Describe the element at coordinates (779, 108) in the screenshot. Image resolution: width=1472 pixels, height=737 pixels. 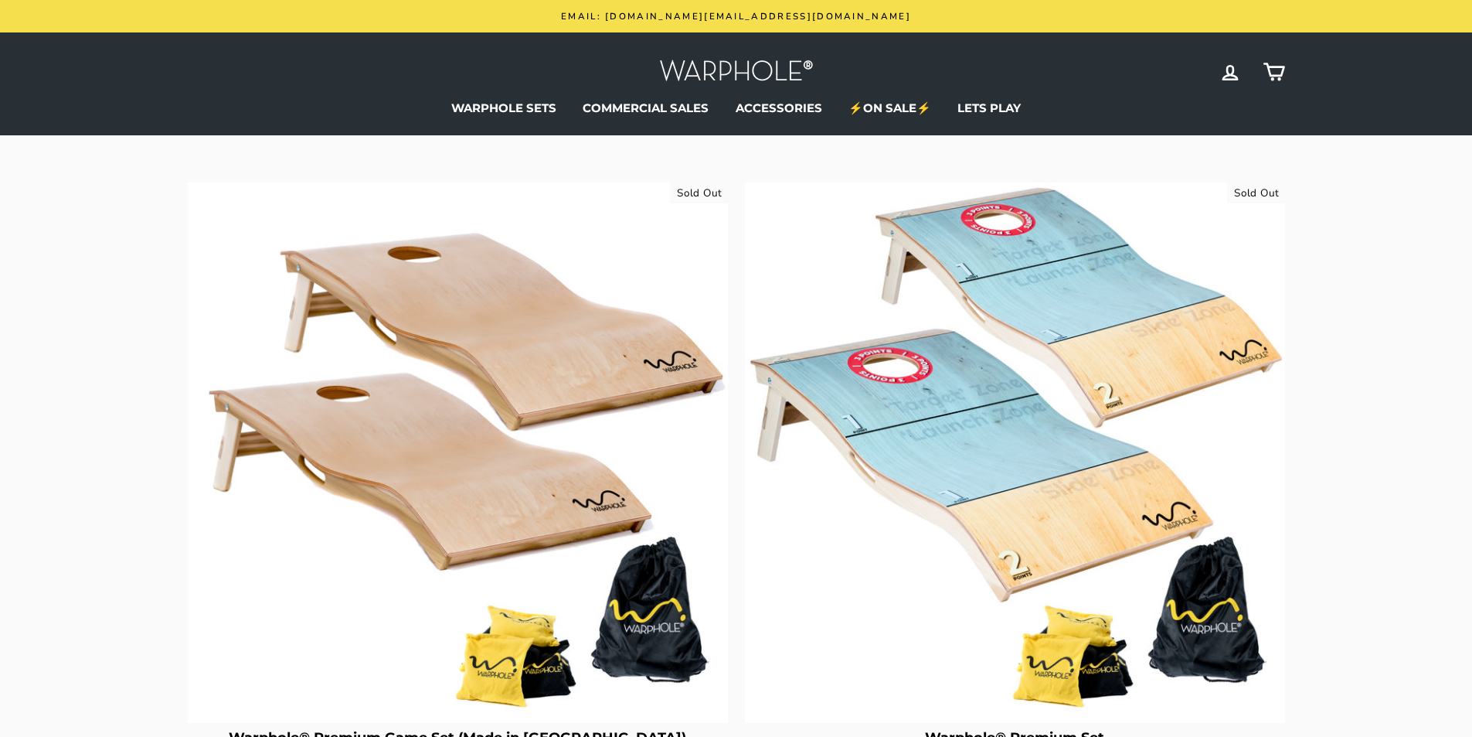
I see `a: ACCESSORIES` at that location.